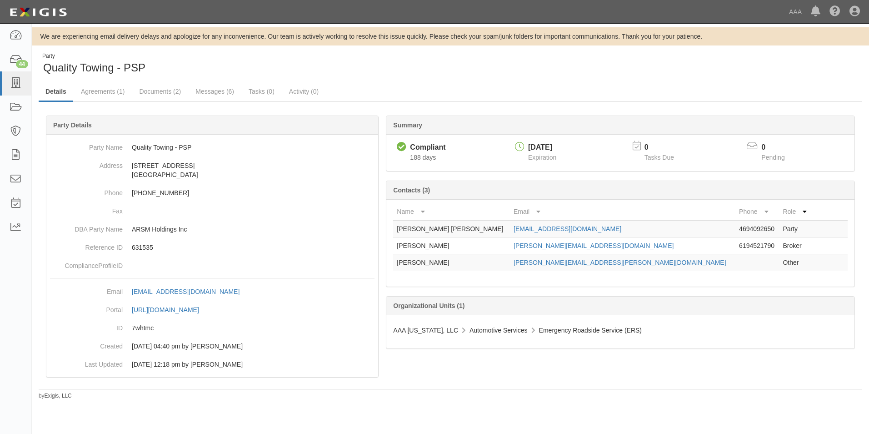 This screenshot has height=434, width=869. Describe the element at coordinates (253, 229) in the screenshot. I see `p: ARSM Holdings Inc` at that location.